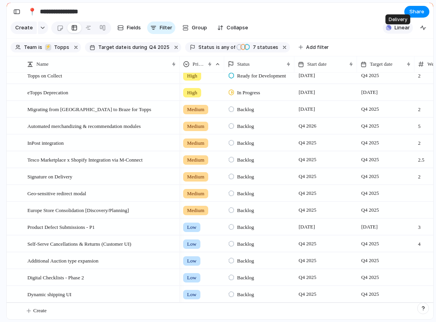 The image size is (436, 322). Describe the element at coordinates (166, 28) in the screenshot. I see `span: Filter` at that location.